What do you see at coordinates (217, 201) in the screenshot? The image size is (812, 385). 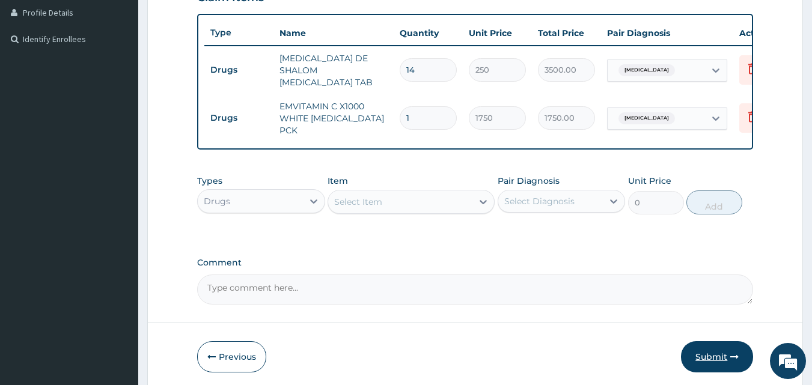 I see `div: Drugs` at bounding box center [217, 201].